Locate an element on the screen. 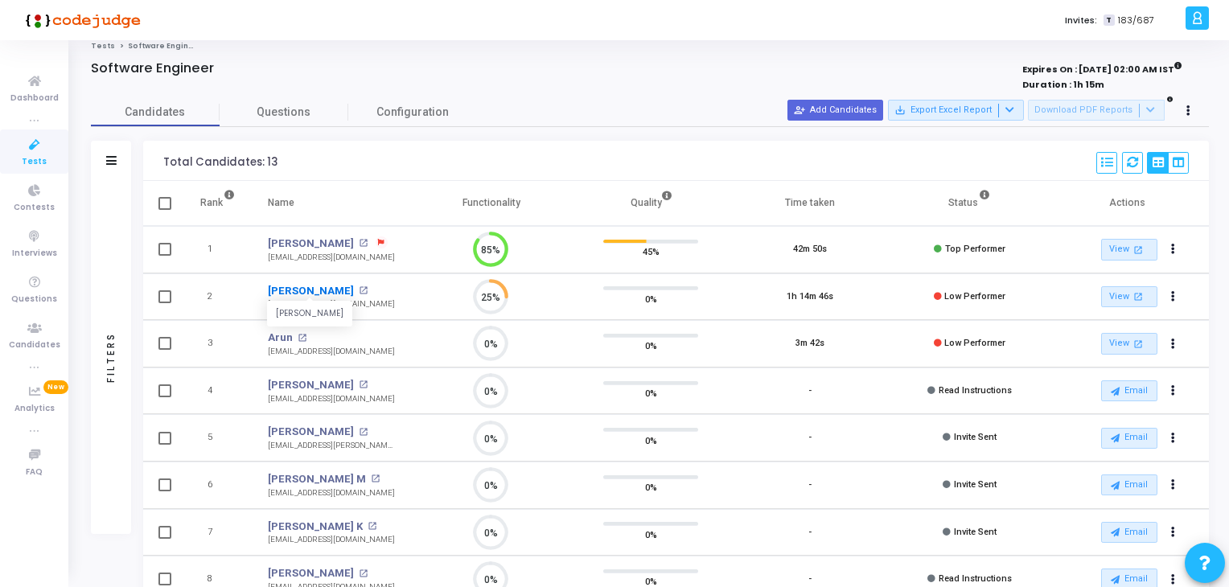  th: Rank is located at coordinates (217, 203).